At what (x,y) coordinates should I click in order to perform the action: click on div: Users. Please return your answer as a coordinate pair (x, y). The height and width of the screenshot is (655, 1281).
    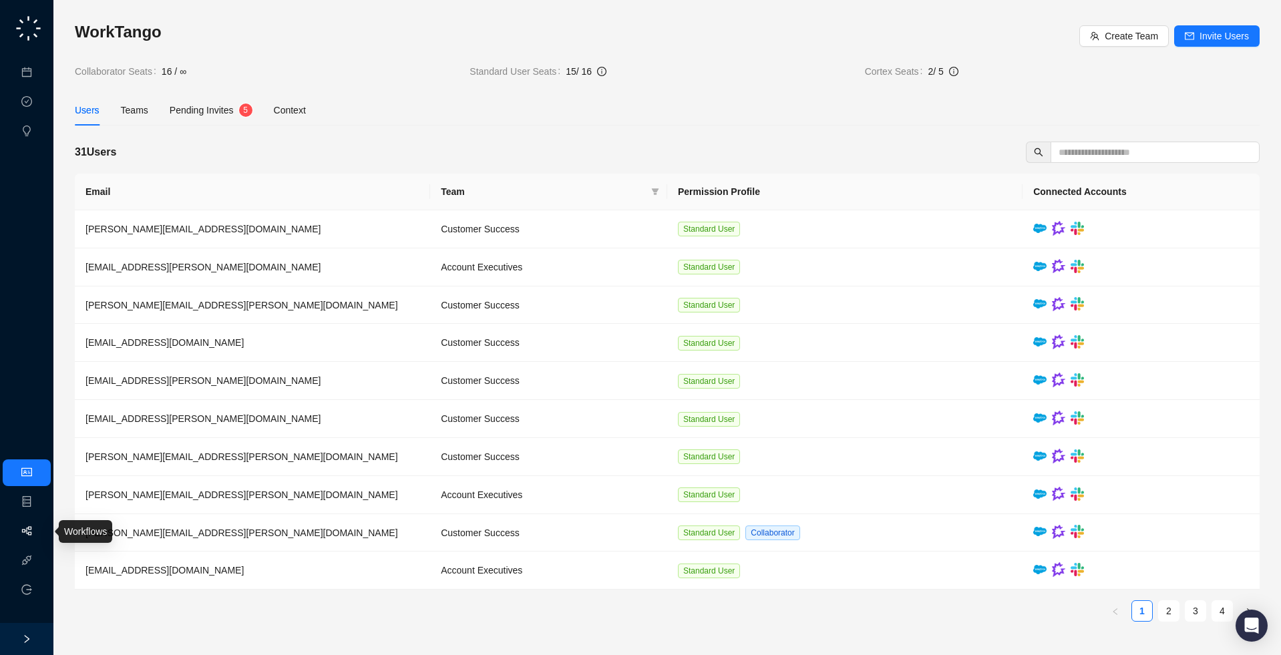
    Looking at the image, I should click on (87, 110).